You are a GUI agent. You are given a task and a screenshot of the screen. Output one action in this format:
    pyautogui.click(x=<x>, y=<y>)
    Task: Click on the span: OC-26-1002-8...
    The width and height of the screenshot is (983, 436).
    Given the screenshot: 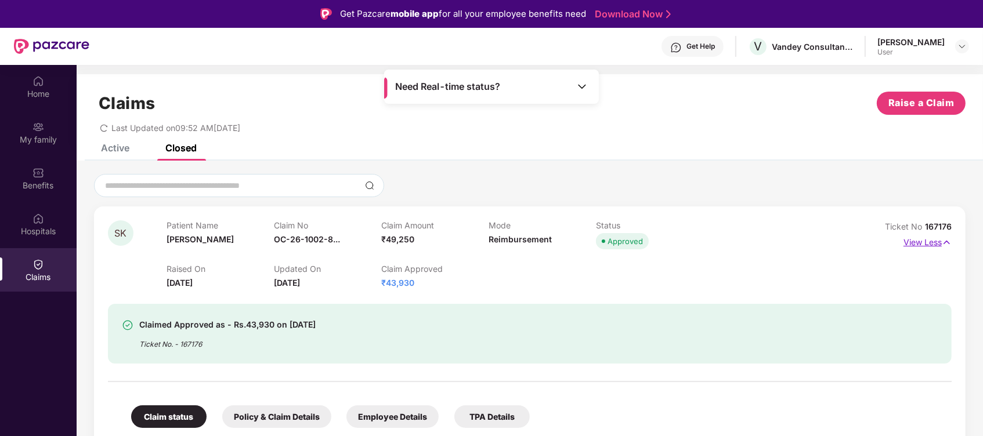 What is the action you would take?
    pyautogui.click(x=307, y=239)
    